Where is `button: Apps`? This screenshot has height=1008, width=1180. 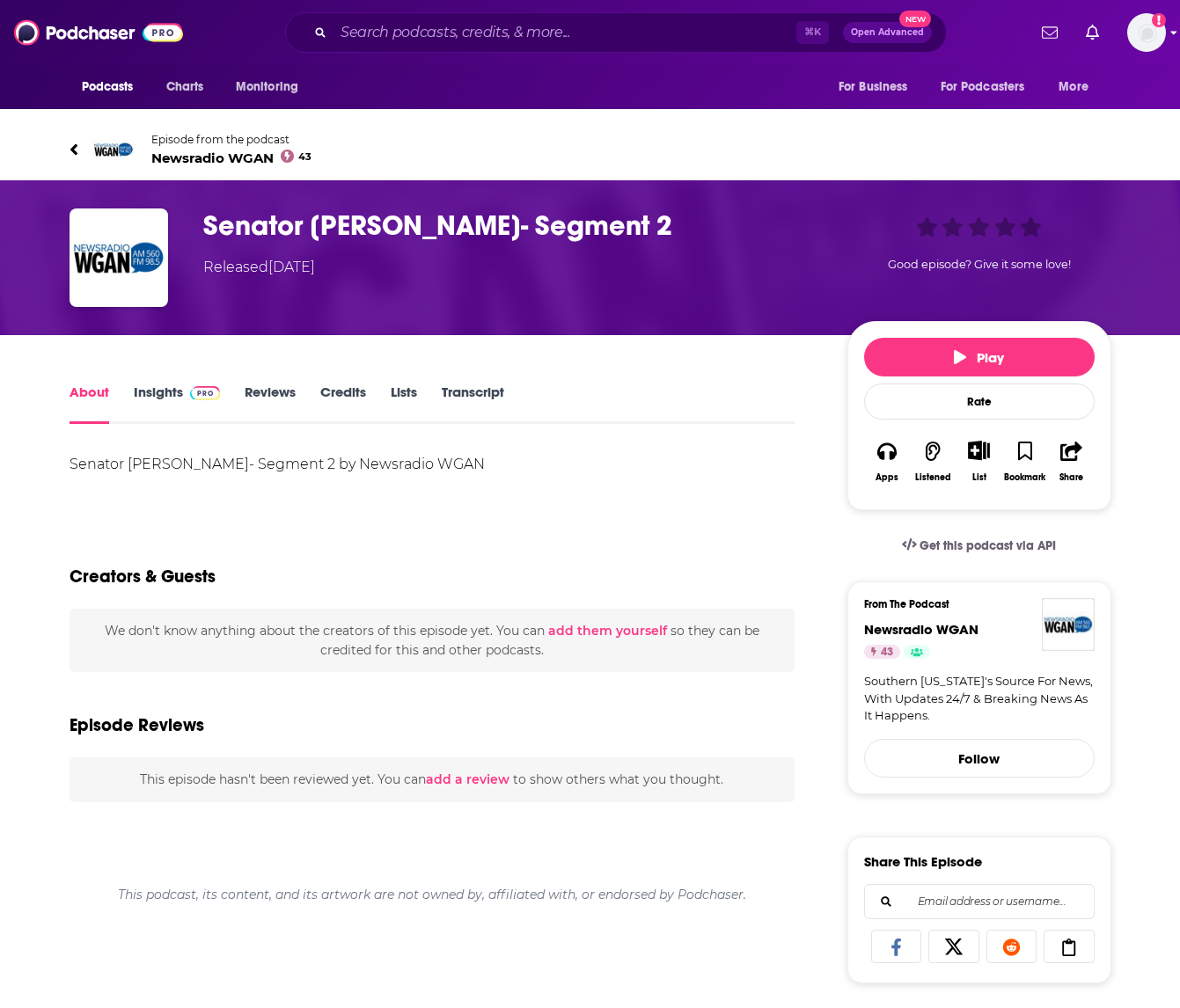
button: Apps is located at coordinates (887, 461).